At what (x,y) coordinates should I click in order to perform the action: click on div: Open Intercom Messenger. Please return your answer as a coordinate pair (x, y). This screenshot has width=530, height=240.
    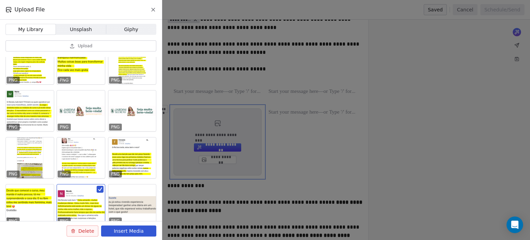
    Looking at the image, I should click on (515, 225).